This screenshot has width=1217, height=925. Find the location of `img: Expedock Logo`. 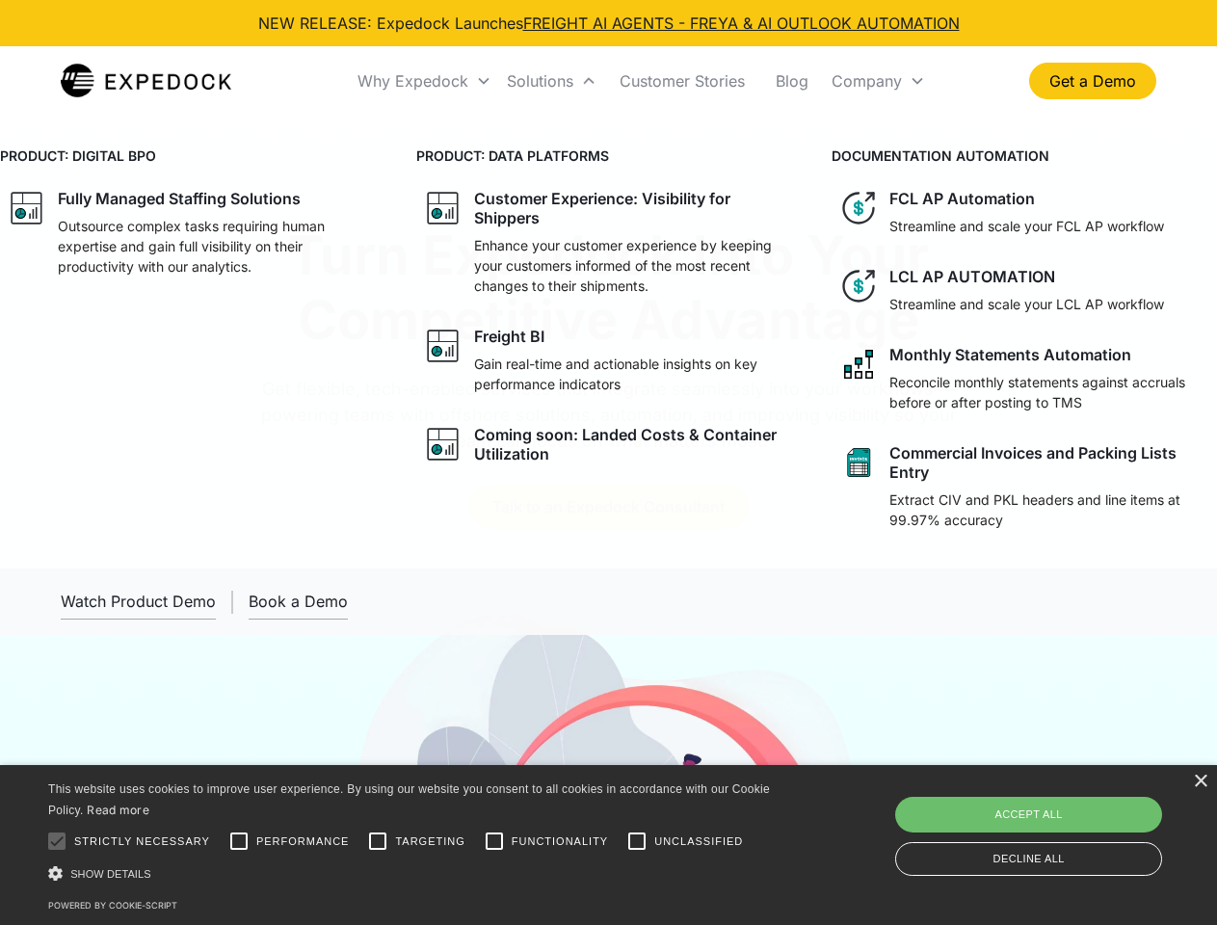

img: Expedock Logo is located at coordinates (145, 81).